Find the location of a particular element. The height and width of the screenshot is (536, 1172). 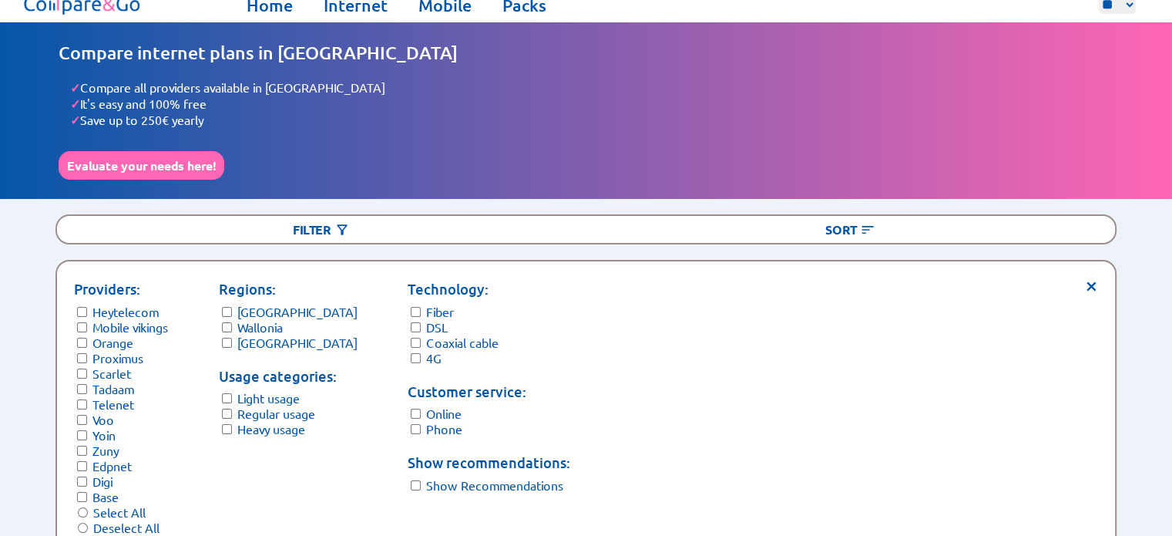

label: Select All is located at coordinates (119, 512).